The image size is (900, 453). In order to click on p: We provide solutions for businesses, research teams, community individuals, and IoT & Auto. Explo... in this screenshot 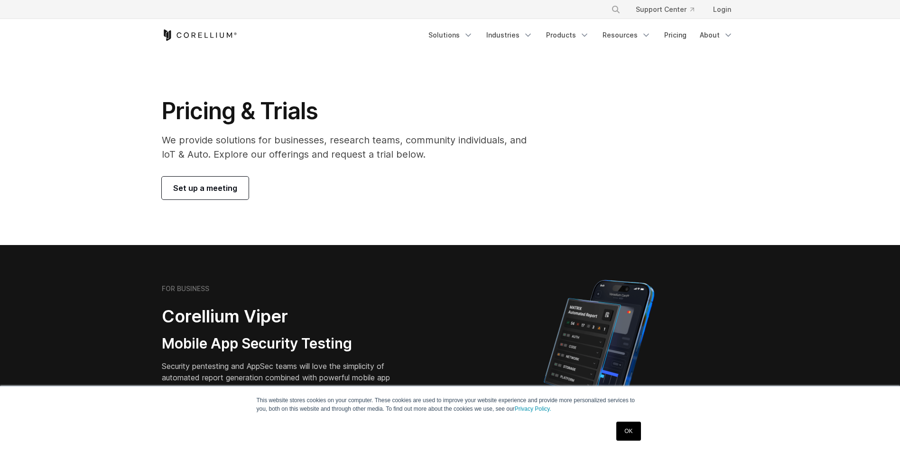, I will do `click(351, 147)`.